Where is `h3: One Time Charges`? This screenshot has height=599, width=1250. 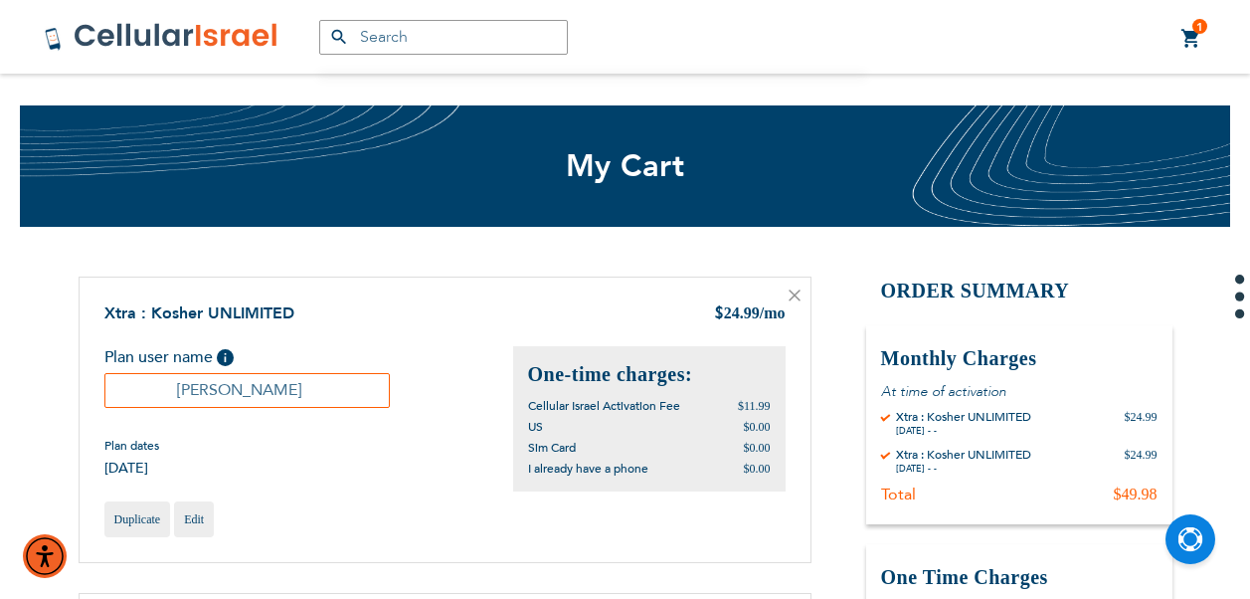
h3: One Time Charges is located at coordinates (1019, 577).